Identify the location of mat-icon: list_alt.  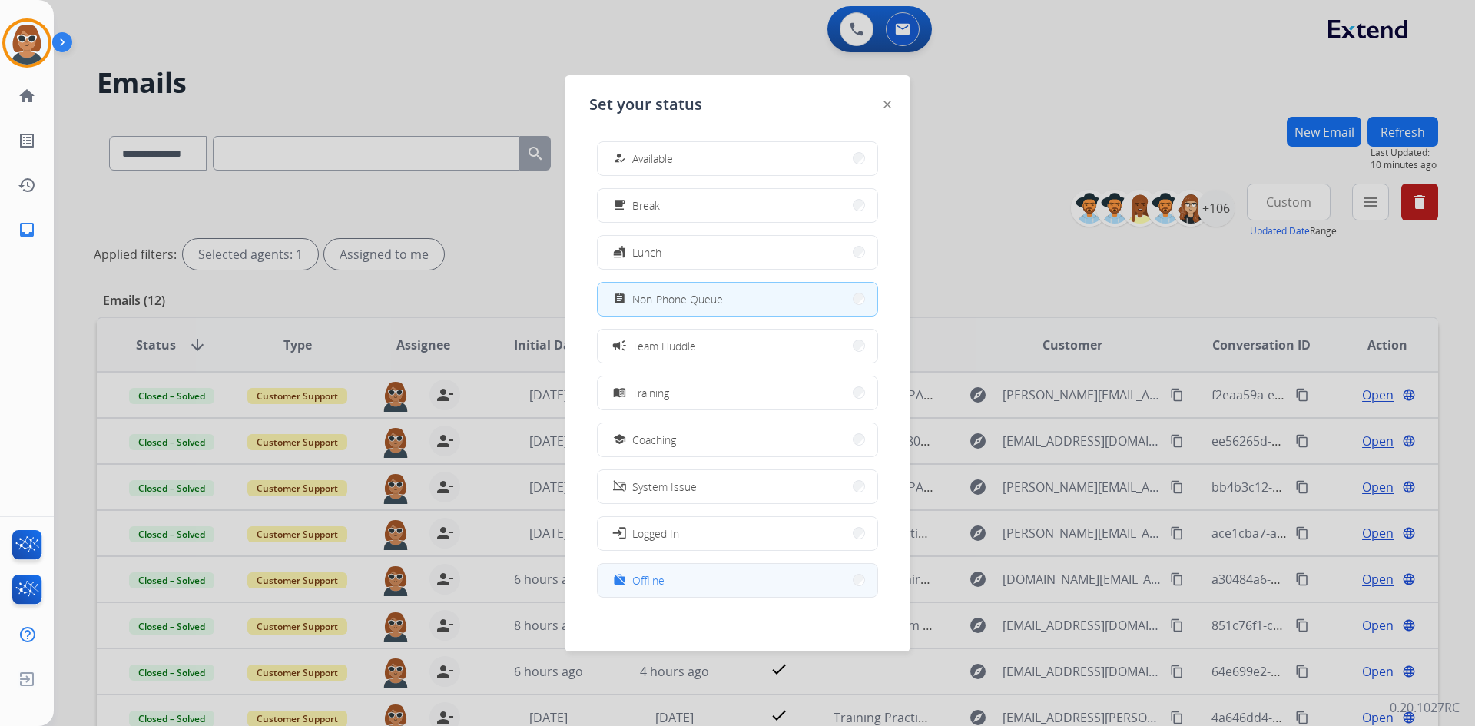
(27, 141).